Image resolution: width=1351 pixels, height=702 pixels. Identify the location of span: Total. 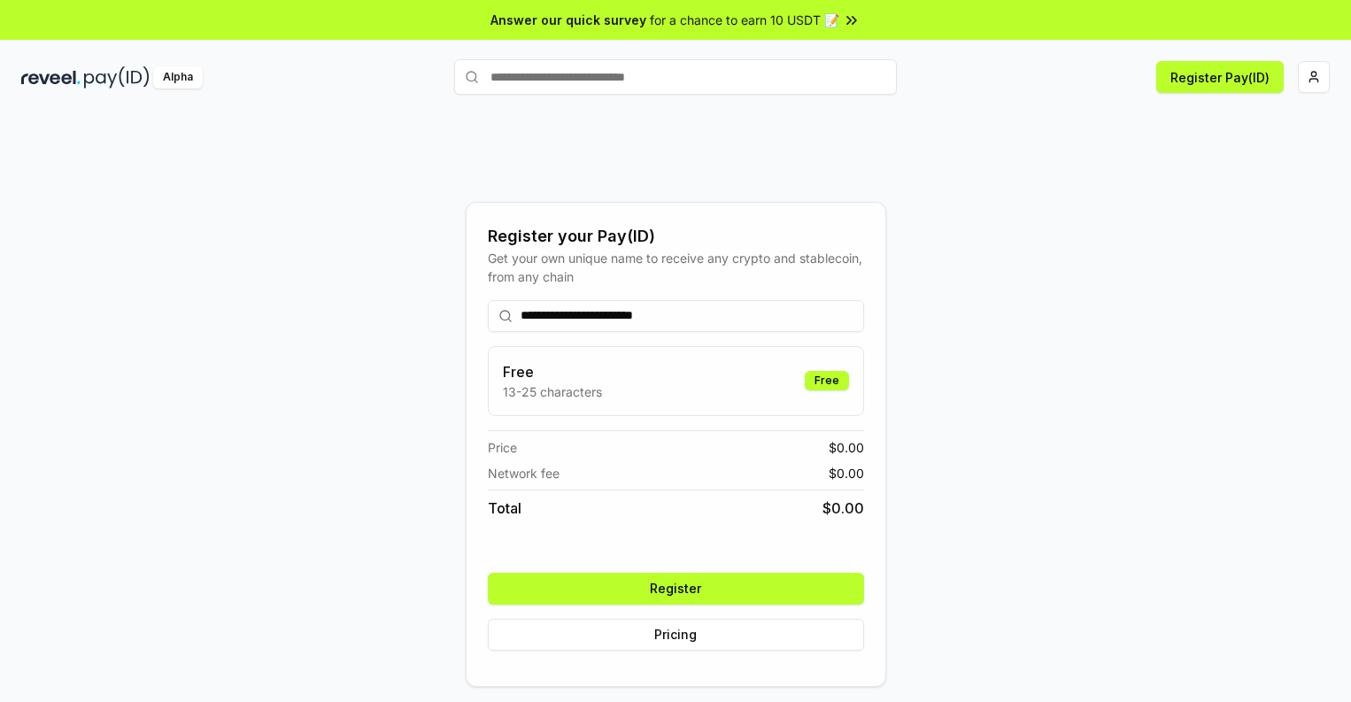
(504, 508).